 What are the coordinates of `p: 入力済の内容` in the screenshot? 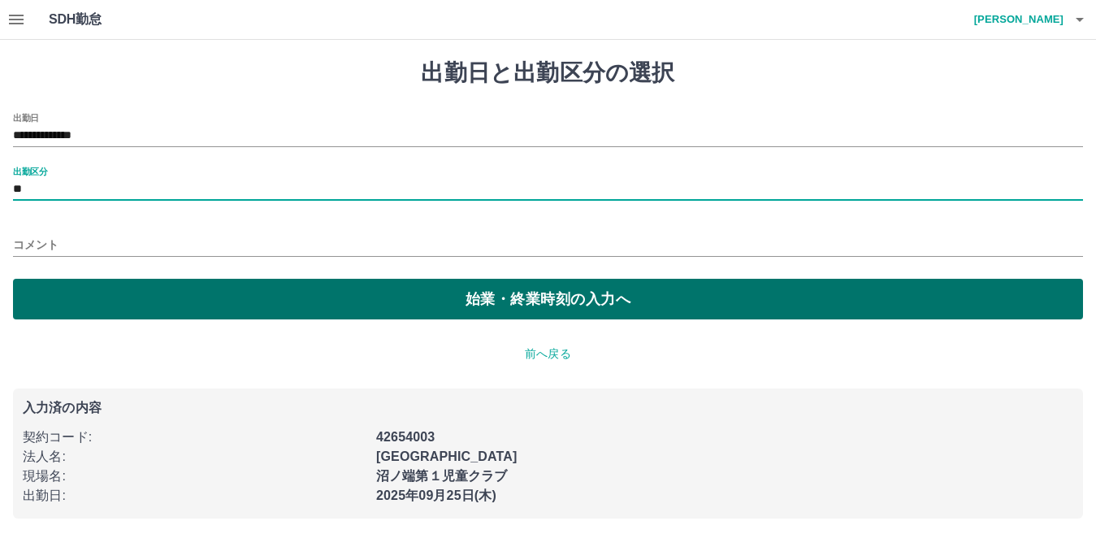 It's located at (547, 408).